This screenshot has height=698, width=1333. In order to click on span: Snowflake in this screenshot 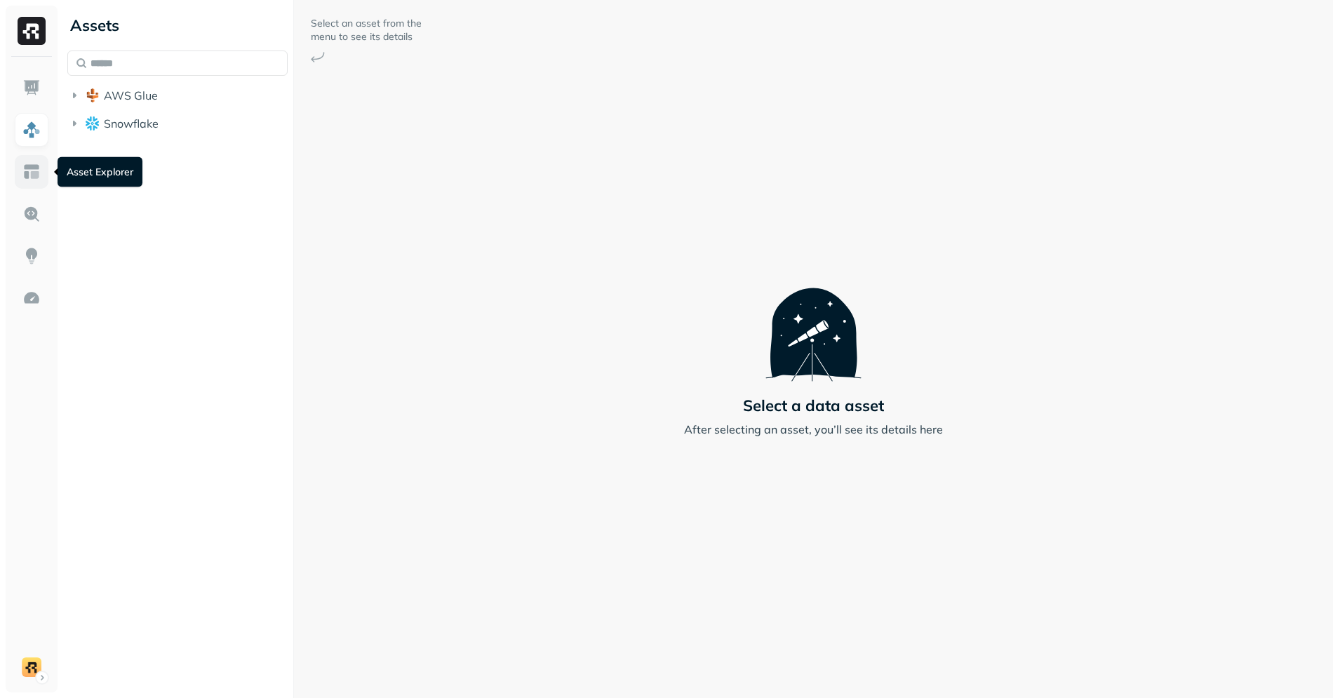, I will do `click(131, 124)`.